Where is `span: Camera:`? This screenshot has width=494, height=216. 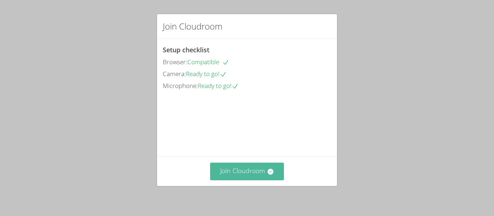
span: Camera: is located at coordinates (174, 74).